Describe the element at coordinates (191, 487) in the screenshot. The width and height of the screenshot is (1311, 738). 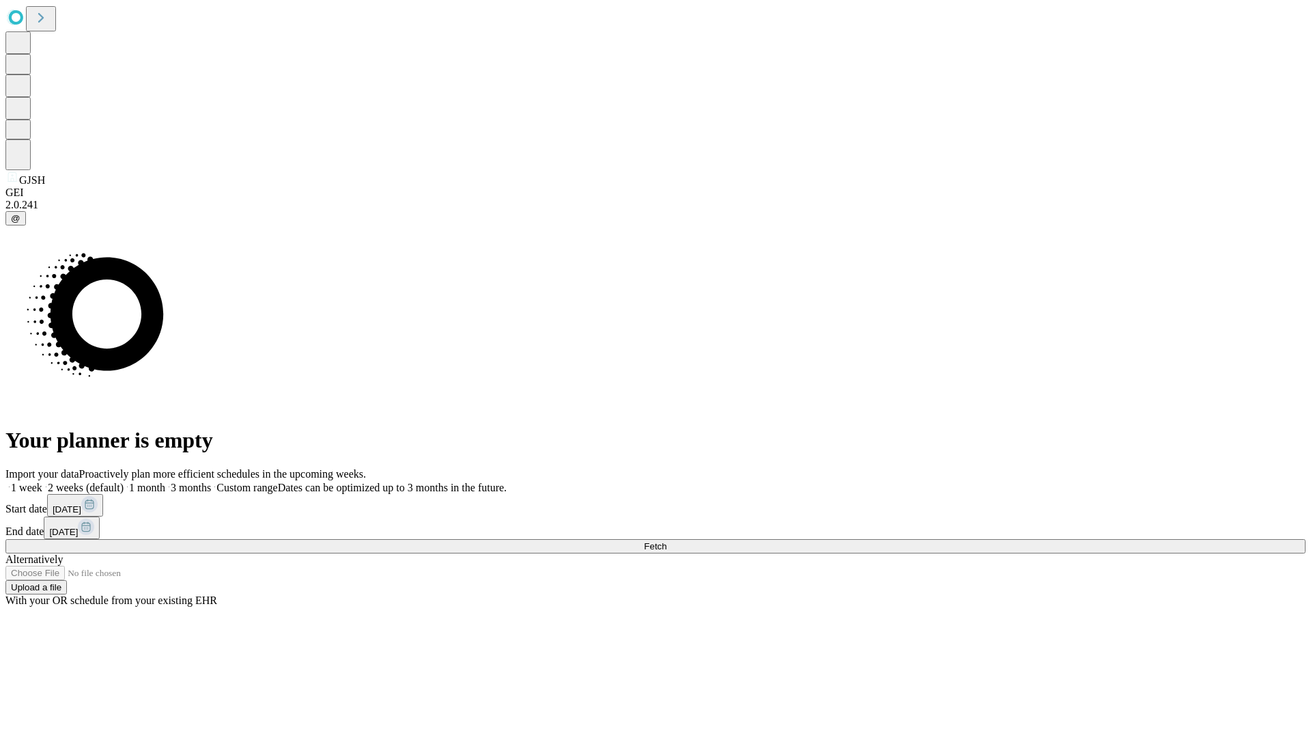
I see `span: 3 months` at that location.